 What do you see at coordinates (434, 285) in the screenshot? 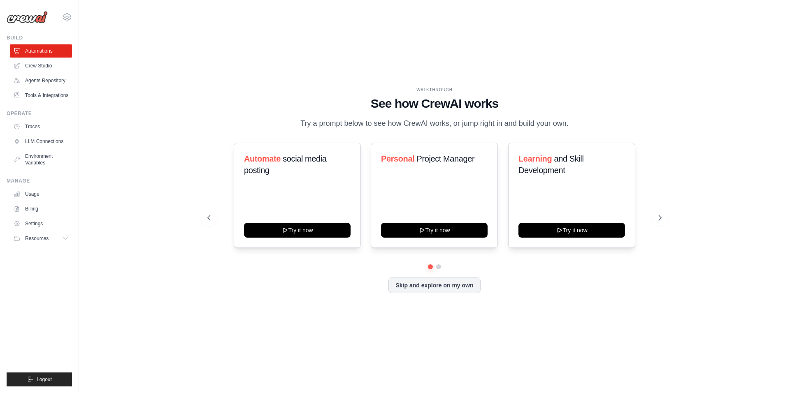
I see `button: Skip and explore on my own` at bounding box center [434, 285].